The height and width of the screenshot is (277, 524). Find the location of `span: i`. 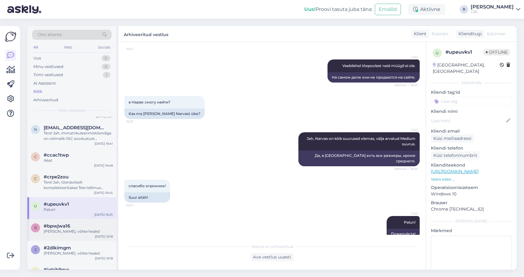

span: i is located at coordinates (35, 271).